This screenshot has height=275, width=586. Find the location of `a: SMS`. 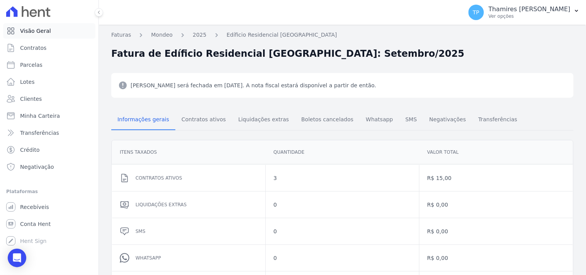

a: SMS is located at coordinates (411, 120).